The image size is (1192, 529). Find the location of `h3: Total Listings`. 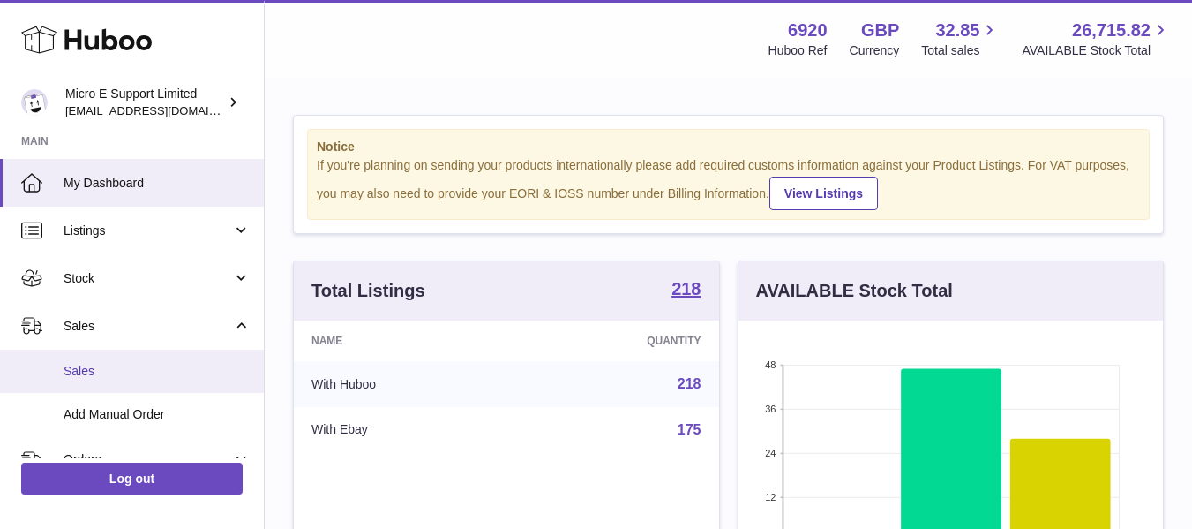

h3: Total Listings is located at coordinates (368, 290).